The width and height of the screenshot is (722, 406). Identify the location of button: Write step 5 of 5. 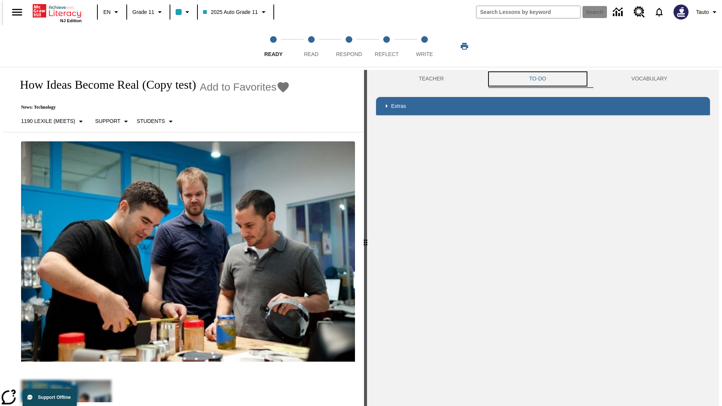
(425, 46).